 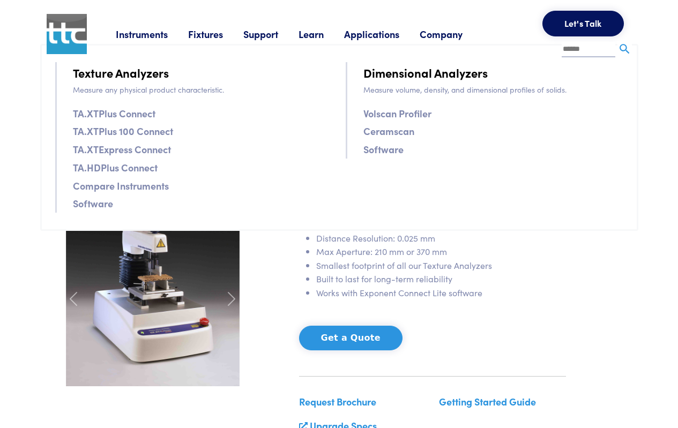 What do you see at coordinates (487, 401) in the screenshot?
I see `a: Getting Started Guide` at bounding box center [487, 401].